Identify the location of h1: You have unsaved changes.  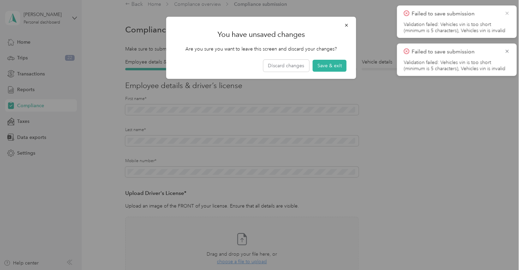
(261, 35).